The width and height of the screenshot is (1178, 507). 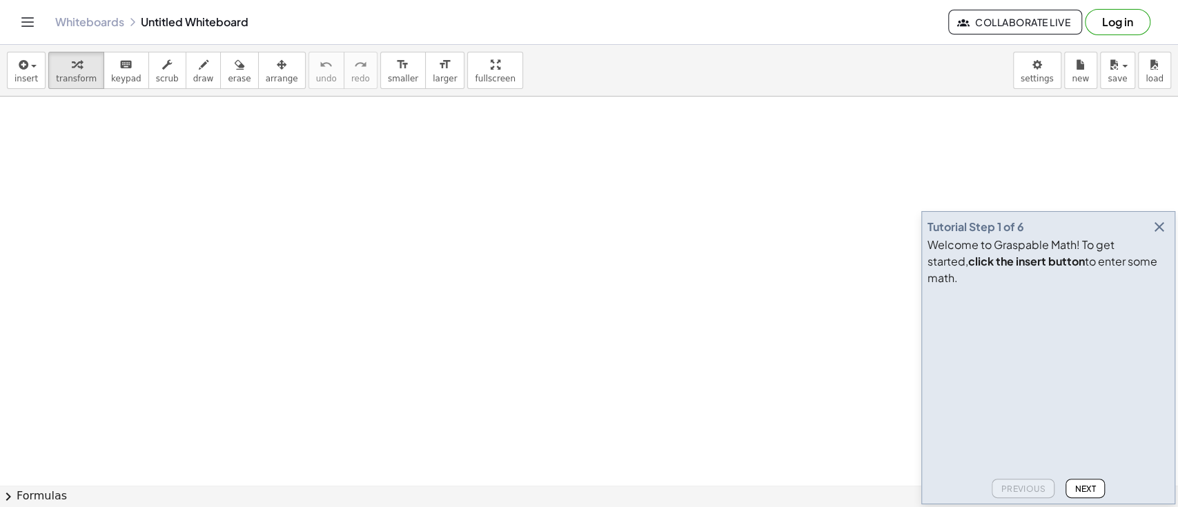 I want to click on button: Toggle navigation, so click(x=28, y=22).